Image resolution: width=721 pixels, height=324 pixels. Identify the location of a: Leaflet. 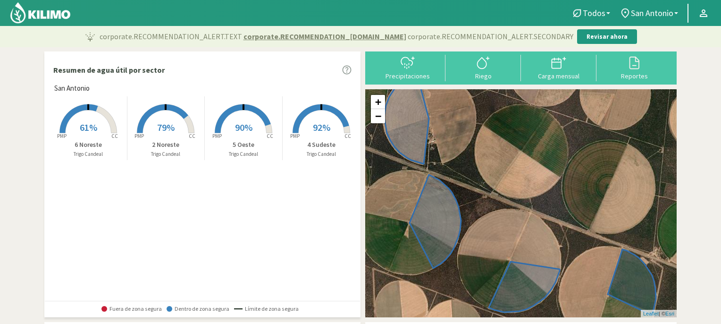
(651, 313).